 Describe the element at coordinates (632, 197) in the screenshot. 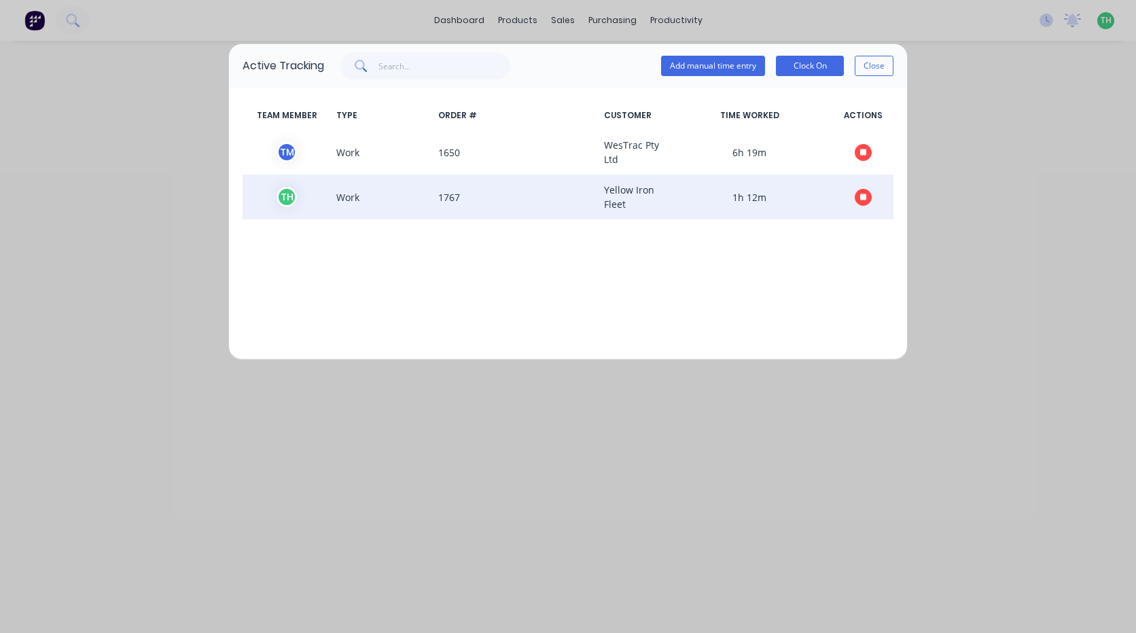

I see `span: Yellow Iron Fleet` at that location.